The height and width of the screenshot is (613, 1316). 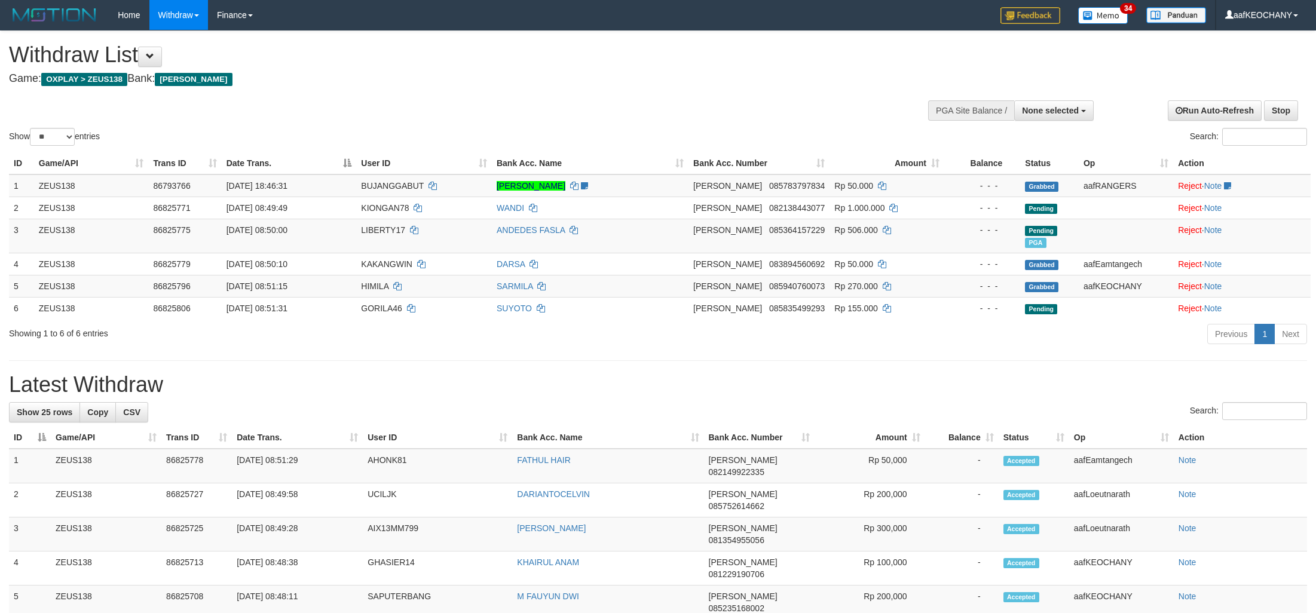 What do you see at coordinates (1035, 243) in the screenshot?
I see `span: Marked by aafchomsokheang` at bounding box center [1035, 243].